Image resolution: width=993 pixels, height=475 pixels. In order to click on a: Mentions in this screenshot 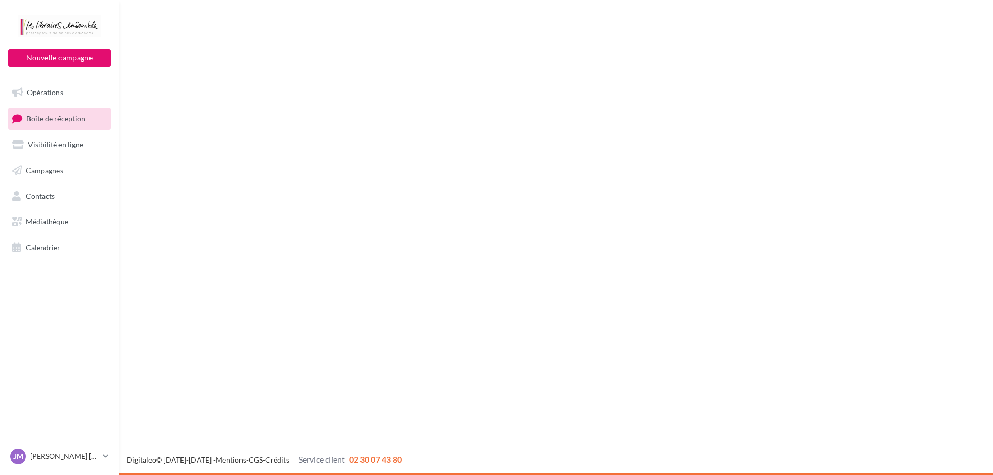, I will do `click(231, 460)`.